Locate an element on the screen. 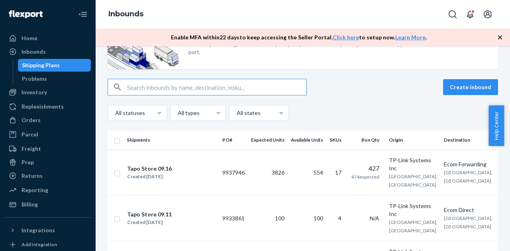 The width and height of the screenshot is (510, 251). div: Freight is located at coordinates (31, 149).